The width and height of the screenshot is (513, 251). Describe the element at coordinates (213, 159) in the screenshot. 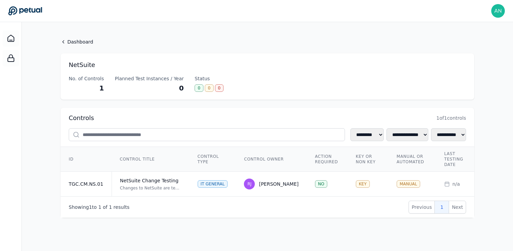

I see `th: Control Type` at that location.